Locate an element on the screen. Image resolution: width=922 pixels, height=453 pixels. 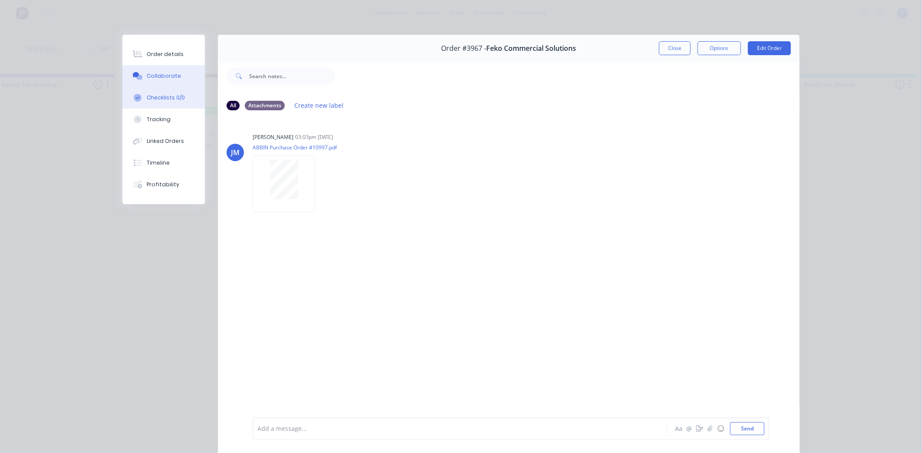
button: Order details is located at coordinates (164, 54).